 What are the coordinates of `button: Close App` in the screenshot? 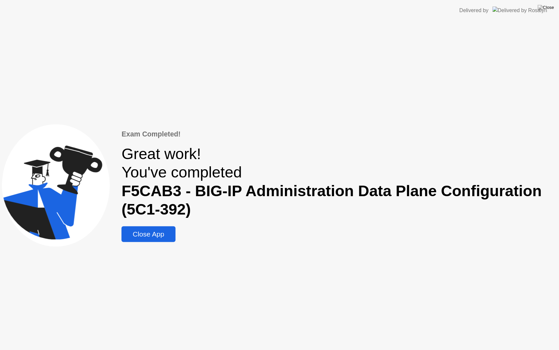 It's located at (148, 234).